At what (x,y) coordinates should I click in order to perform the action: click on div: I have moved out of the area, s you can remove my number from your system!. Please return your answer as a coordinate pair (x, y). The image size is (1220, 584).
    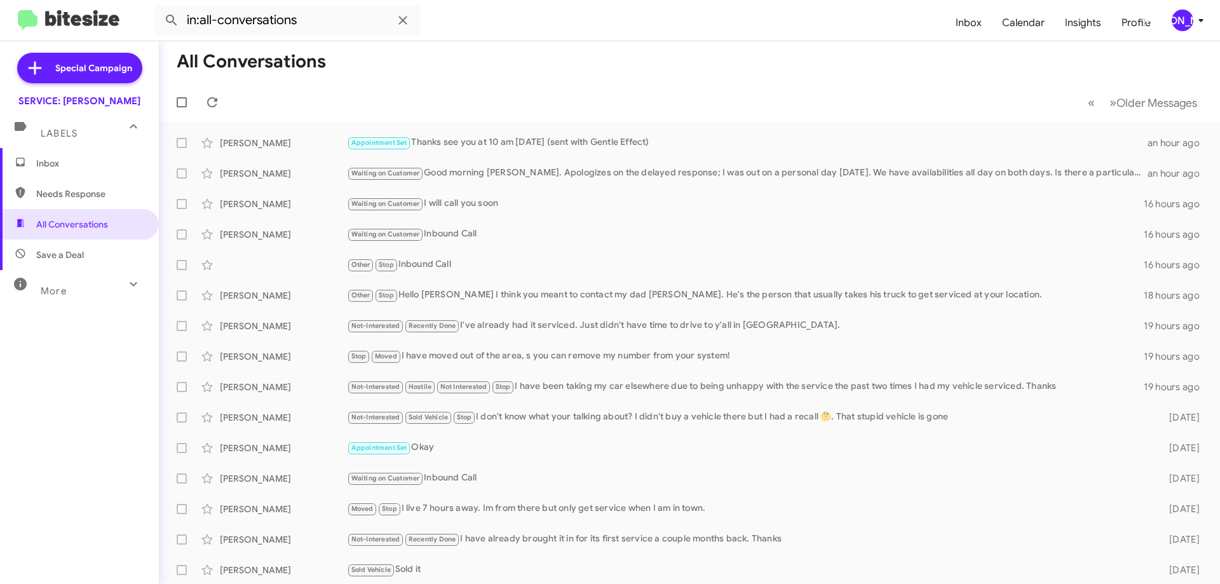
    Looking at the image, I should click on (745, 356).